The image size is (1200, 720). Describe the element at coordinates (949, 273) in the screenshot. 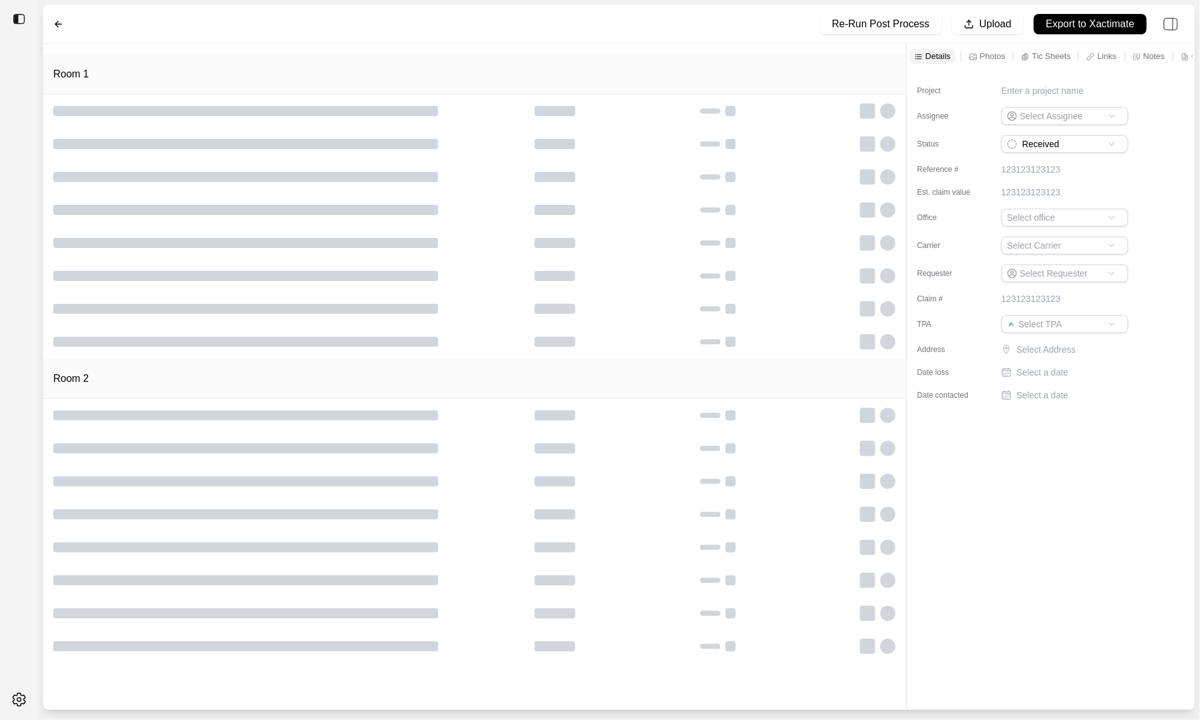

I see `label: Requester` at that location.